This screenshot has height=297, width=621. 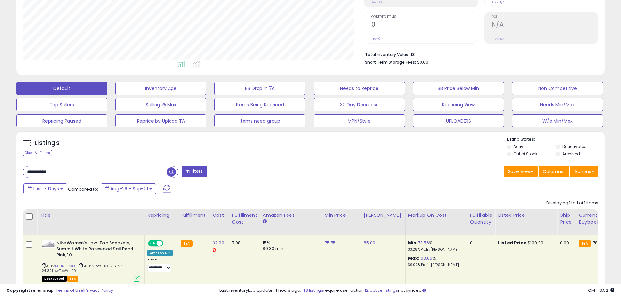 What do you see at coordinates (152, 243) in the screenshot?
I see `span: ON` at bounding box center [152, 243].